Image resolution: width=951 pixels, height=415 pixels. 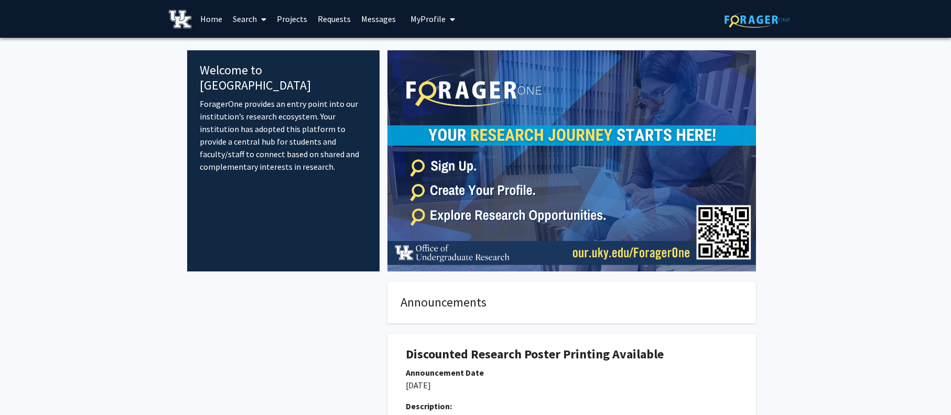 What do you see at coordinates (180, 19) in the screenshot?
I see `img: University of Kentucky Logo` at bounding box center [180, 19].